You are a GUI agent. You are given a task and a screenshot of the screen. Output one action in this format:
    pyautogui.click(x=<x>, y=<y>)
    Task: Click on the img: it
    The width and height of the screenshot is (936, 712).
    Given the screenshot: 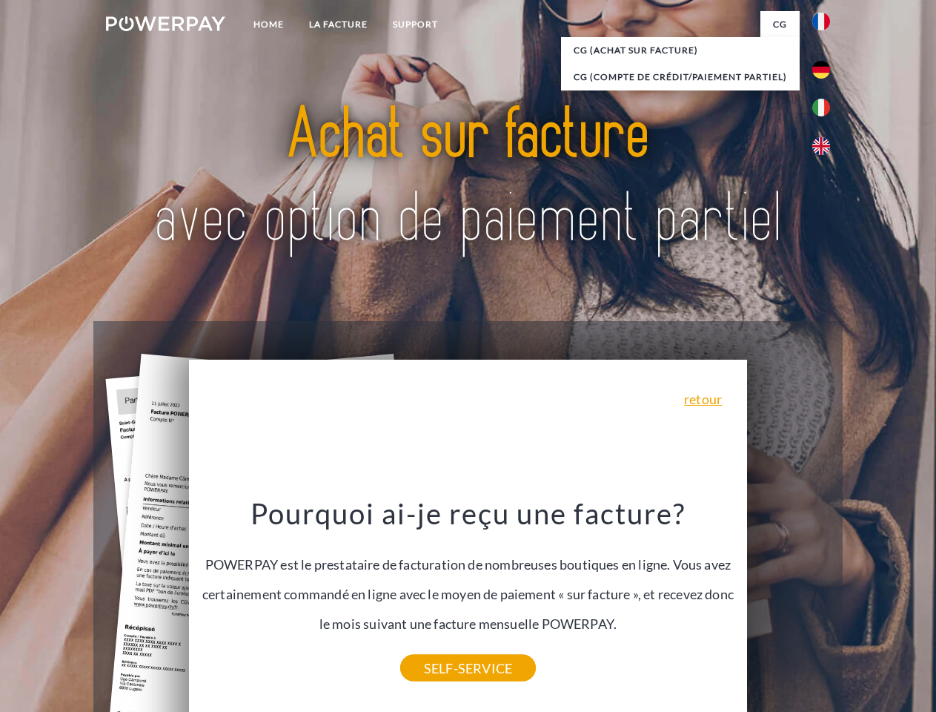 What is the action you would take?
    pyautogui.click(x=821, y=107)
    